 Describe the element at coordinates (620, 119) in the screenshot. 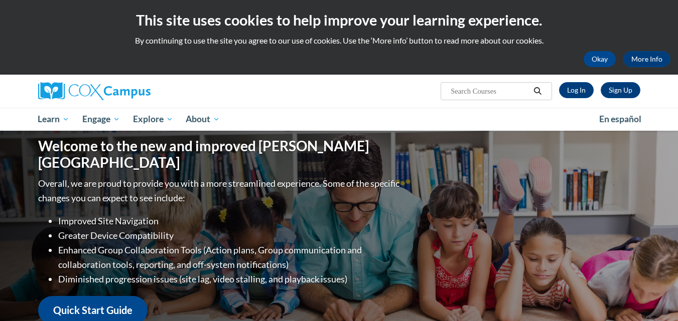

I see `span: En español` at that location.